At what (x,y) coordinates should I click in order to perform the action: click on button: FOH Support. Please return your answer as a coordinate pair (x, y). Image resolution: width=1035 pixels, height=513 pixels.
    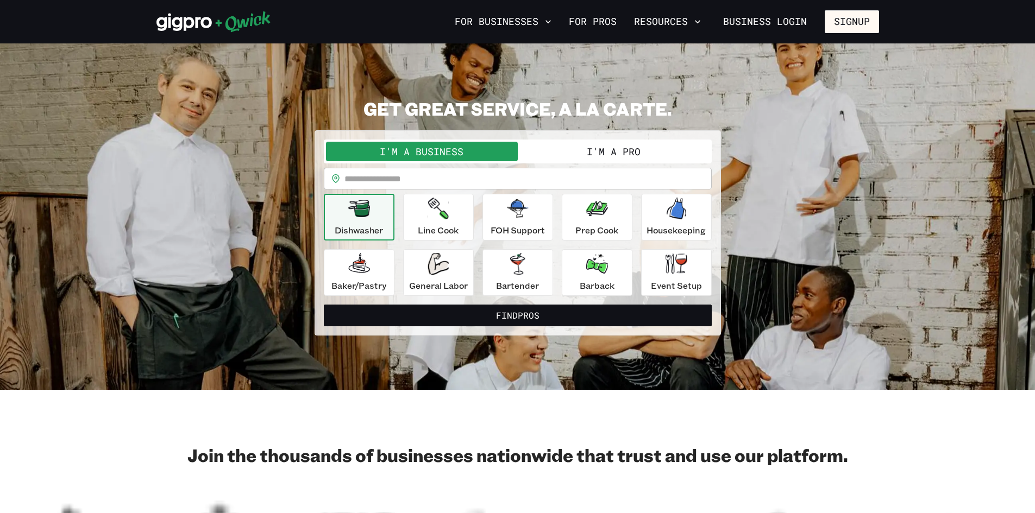
    Looking at the image, I should click on (518, 217).